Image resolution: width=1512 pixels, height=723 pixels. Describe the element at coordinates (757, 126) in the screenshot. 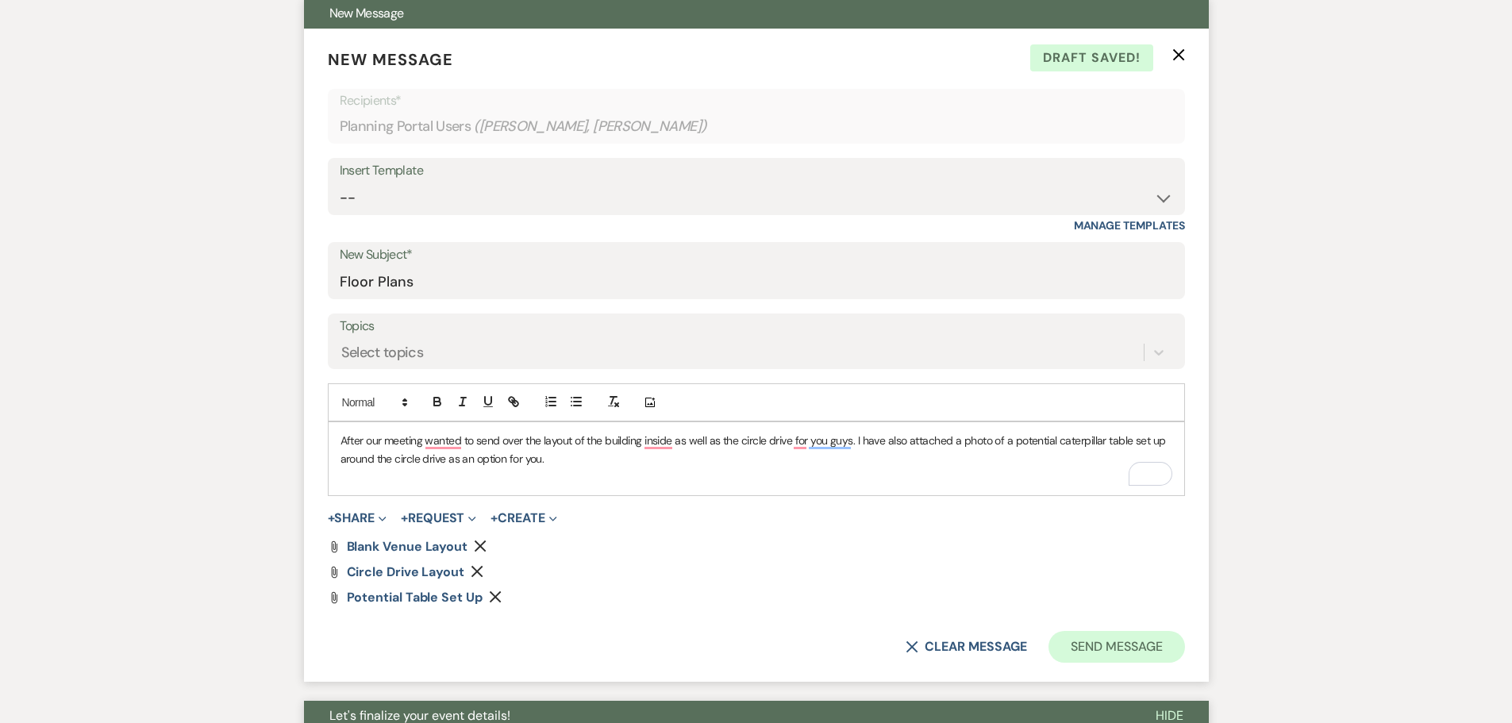

I see `div: Planning Portal Users` at that location.